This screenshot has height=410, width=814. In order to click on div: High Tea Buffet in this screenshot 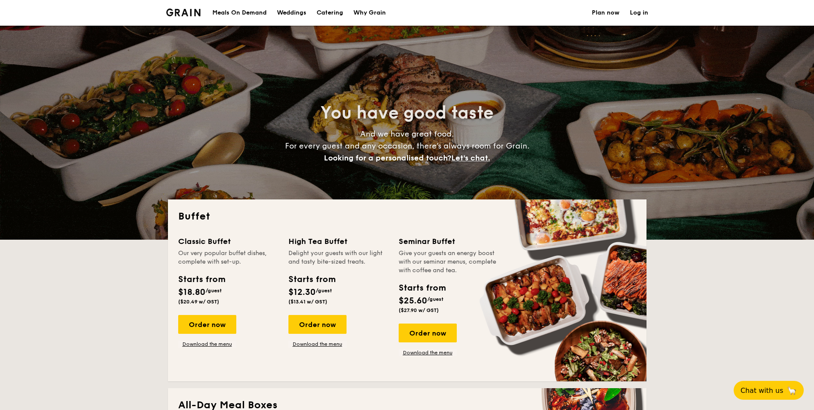, I will do `click(339, 241)`.